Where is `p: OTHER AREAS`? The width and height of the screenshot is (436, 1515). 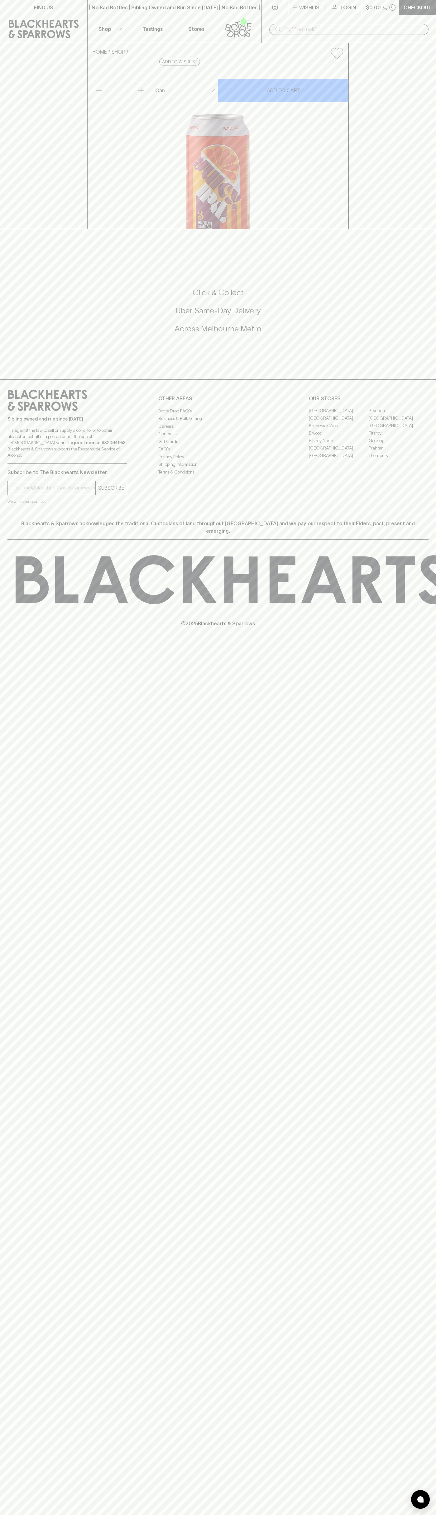 p: OTHER AREAS is located at coordinates (218, 398).